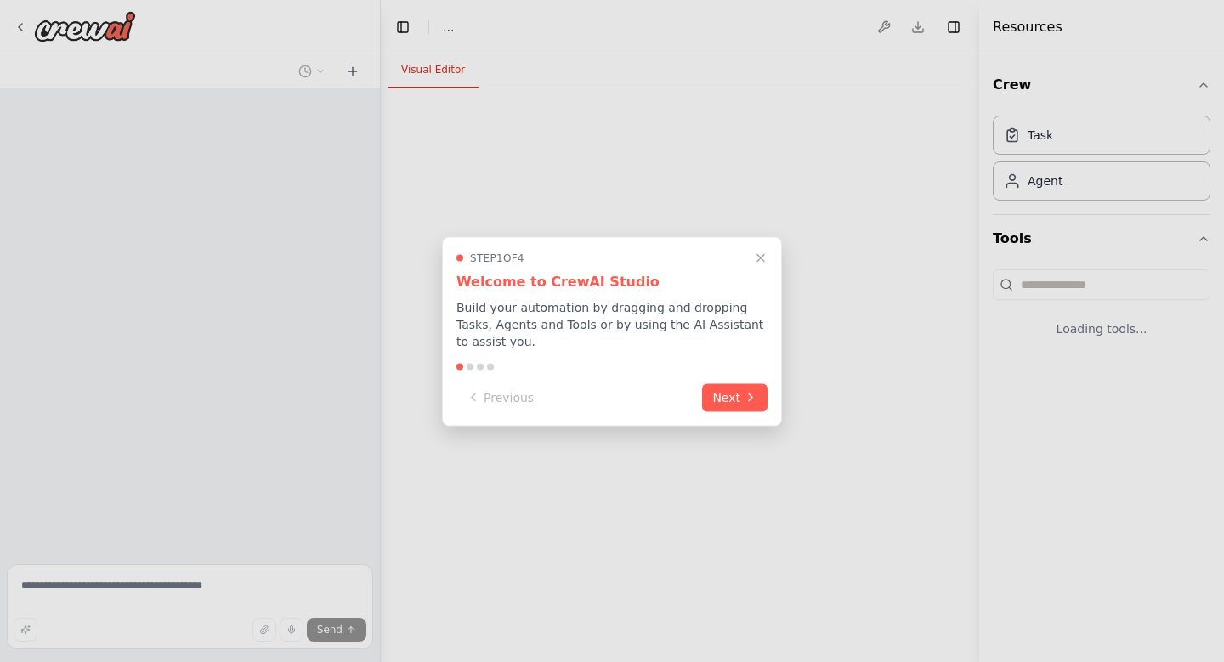 The width and height of the screenshot is (1224, 662). Describe the element at coordinates (761, 258) in the screenshot. I see `button: Close walkthrough` at that location.